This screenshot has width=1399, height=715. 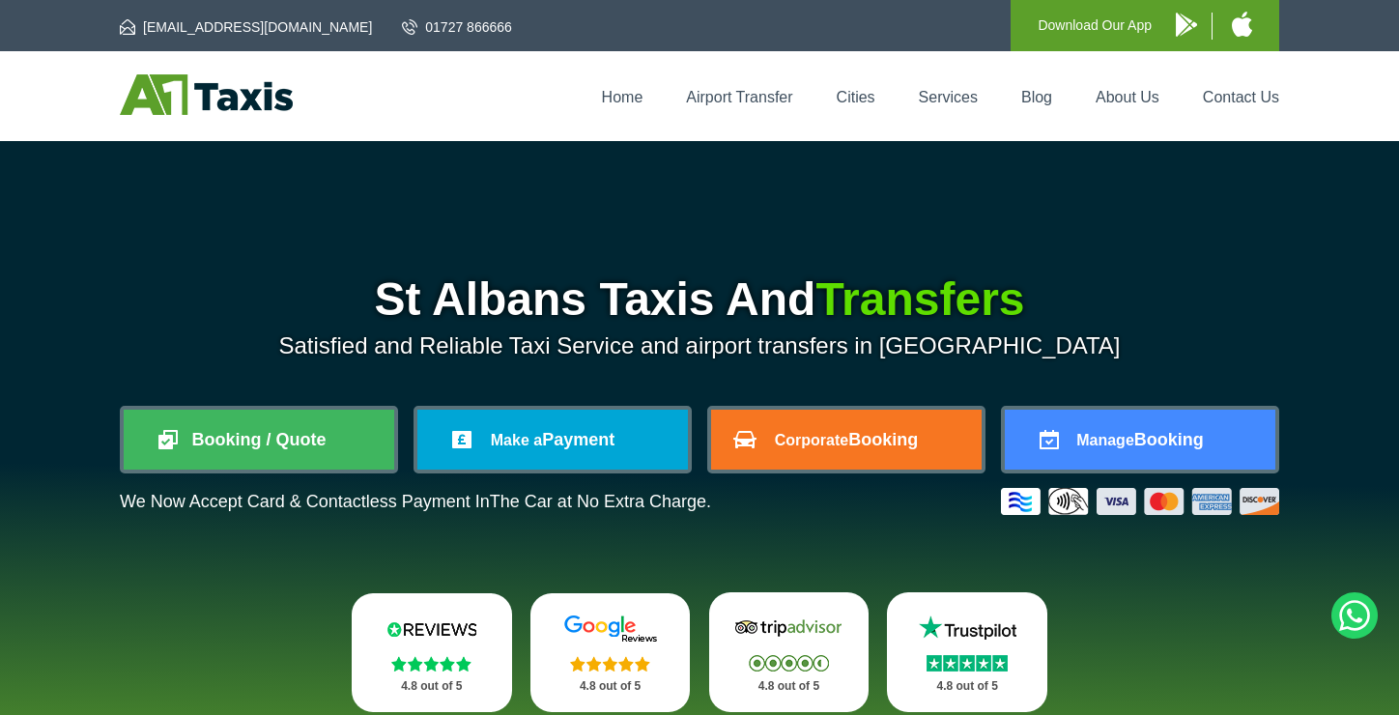 I want to click on p: We Now Accept Card & Contactless Payment In, so click(x=416, y=501).